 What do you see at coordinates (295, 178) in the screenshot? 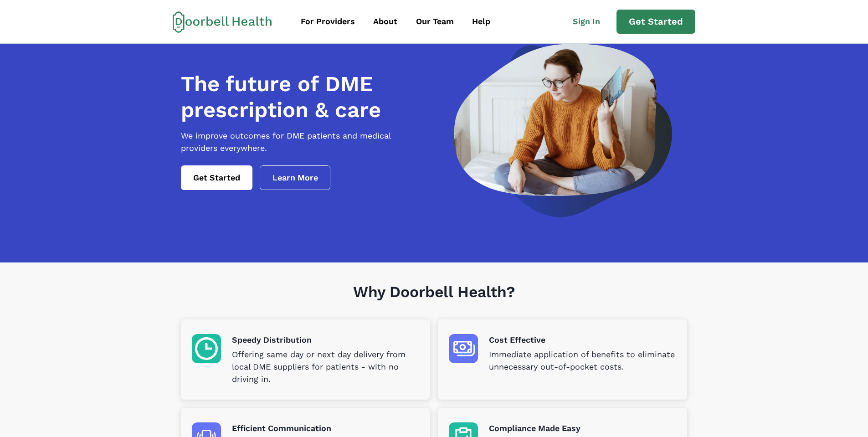
I see `a: Learn More` at bounding box center [295, 178].